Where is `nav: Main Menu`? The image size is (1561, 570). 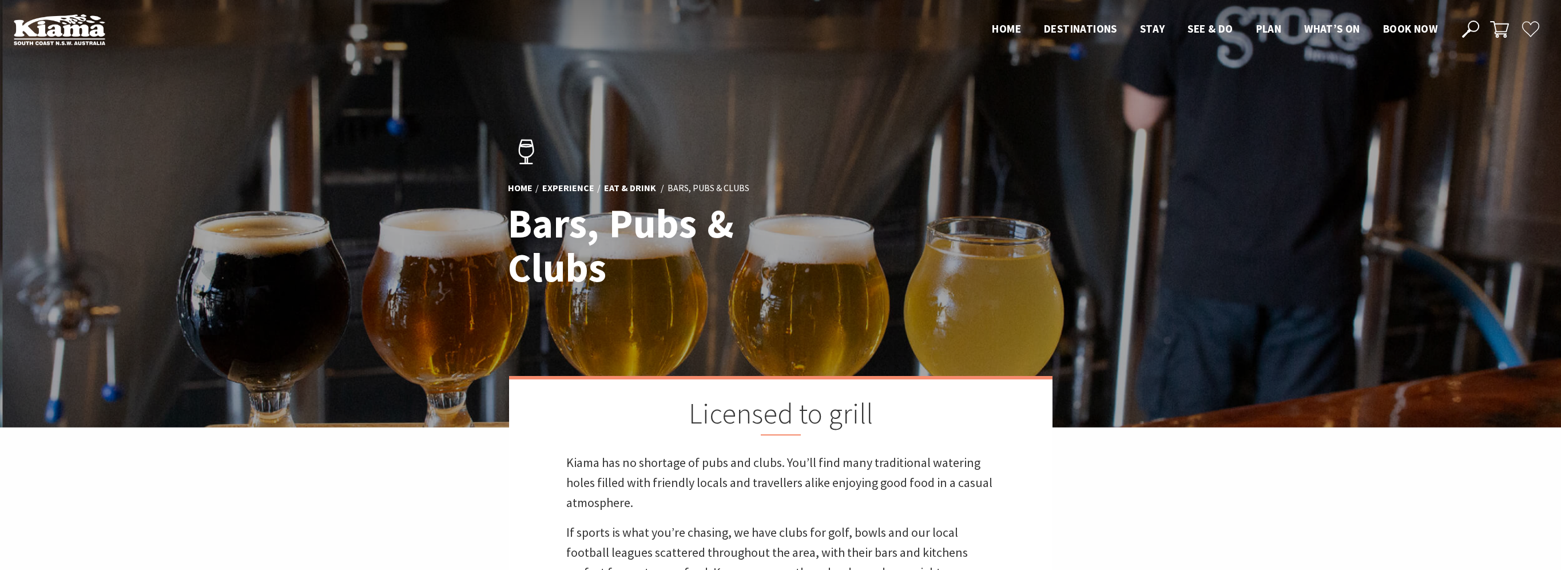 nav: Main Menu is located at coordinates (1214, 29).